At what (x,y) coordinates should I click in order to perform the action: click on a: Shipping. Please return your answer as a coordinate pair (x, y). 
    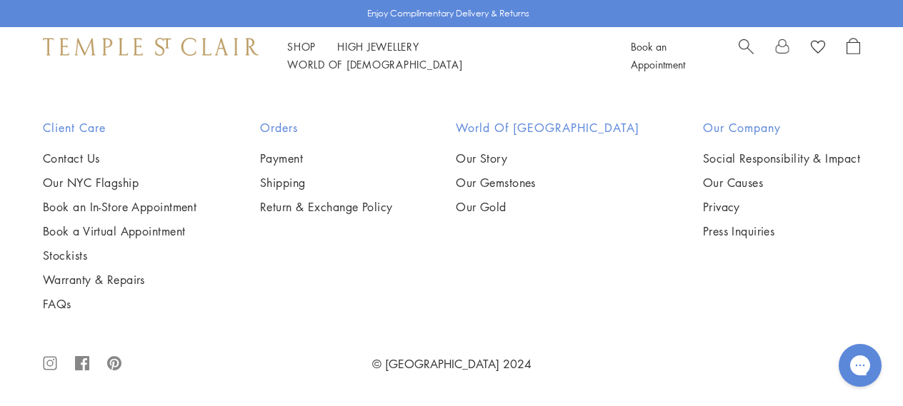
    Looking at the image, I should click on (326, 183).